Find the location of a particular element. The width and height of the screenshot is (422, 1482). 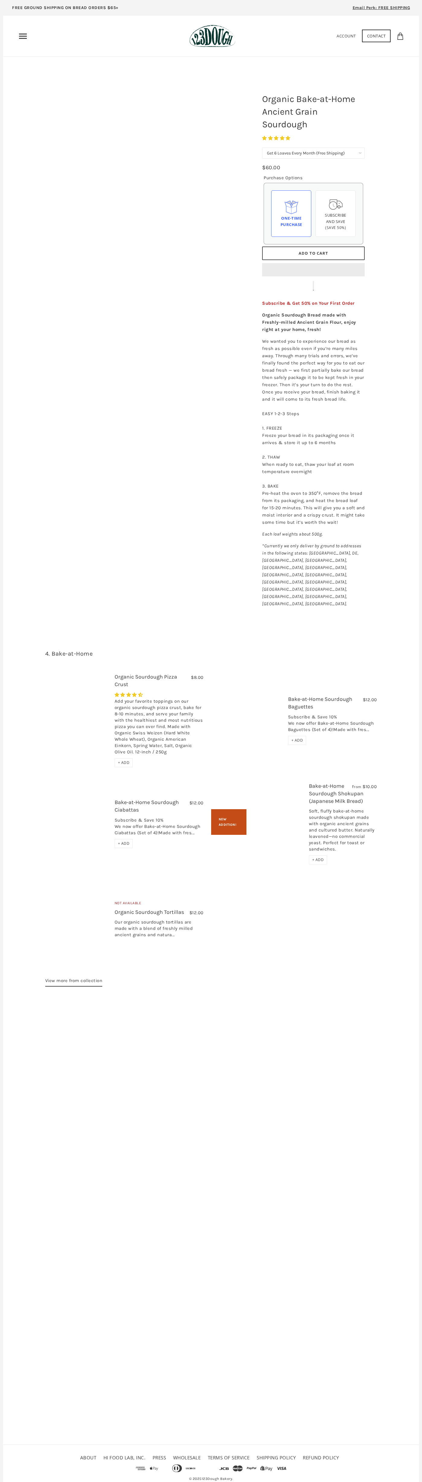

span: Email Perk: FREE SHIPPING is located at coordinates (381, 8).